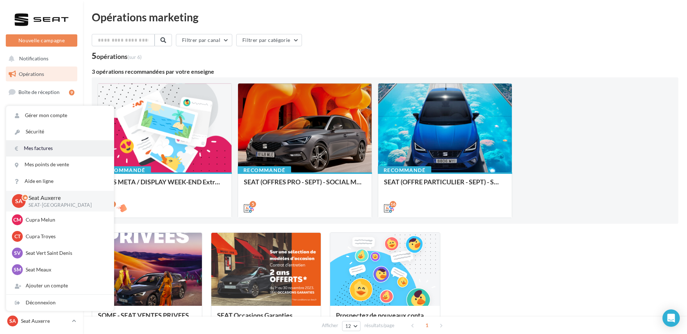 The image size is (687, 334). What do you see at coordinates (60, 164) in the screenshot?
I see `a: Mes points de vente` at bounding box center [60, 164].